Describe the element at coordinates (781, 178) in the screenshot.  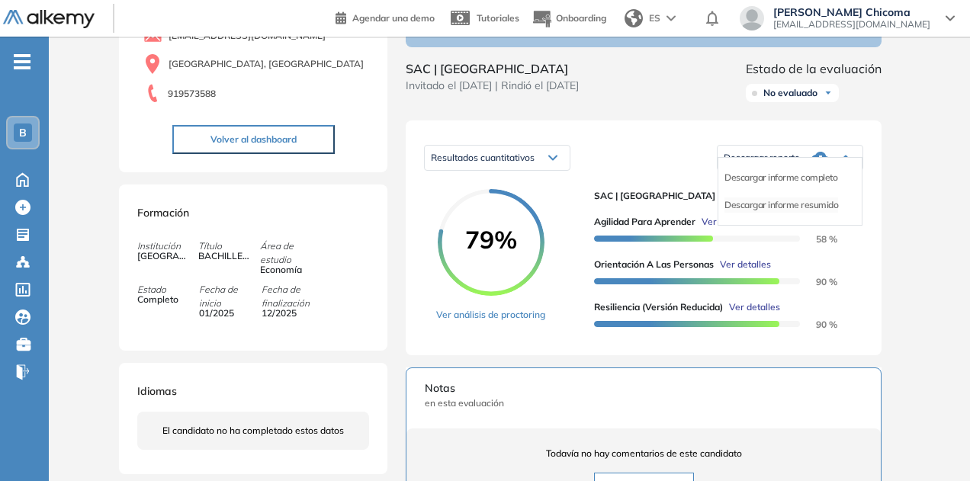
I see `li: Descargar informe completo` at that location.